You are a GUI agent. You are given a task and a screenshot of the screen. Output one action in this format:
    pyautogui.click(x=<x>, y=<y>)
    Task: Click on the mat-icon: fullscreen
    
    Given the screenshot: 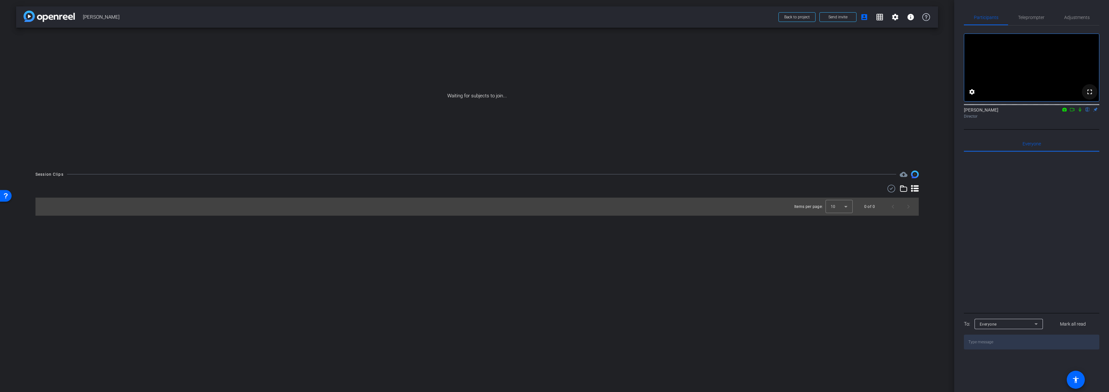 What is the action you would take?
    pyautogui.click(x=1090, y=92)
    